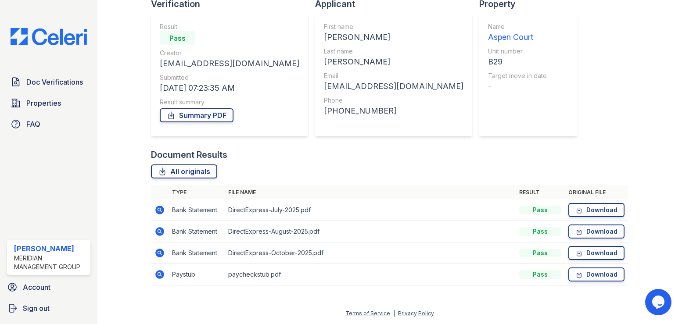 The height and width of the screenshot is (324, 682). I want to click on span: Doc Verifications, so click(54, 82).